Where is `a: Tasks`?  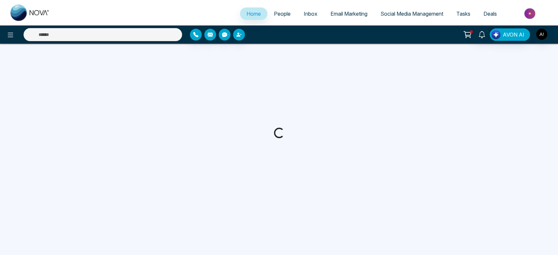
a: Tasks is located at coordinates (463, 14).